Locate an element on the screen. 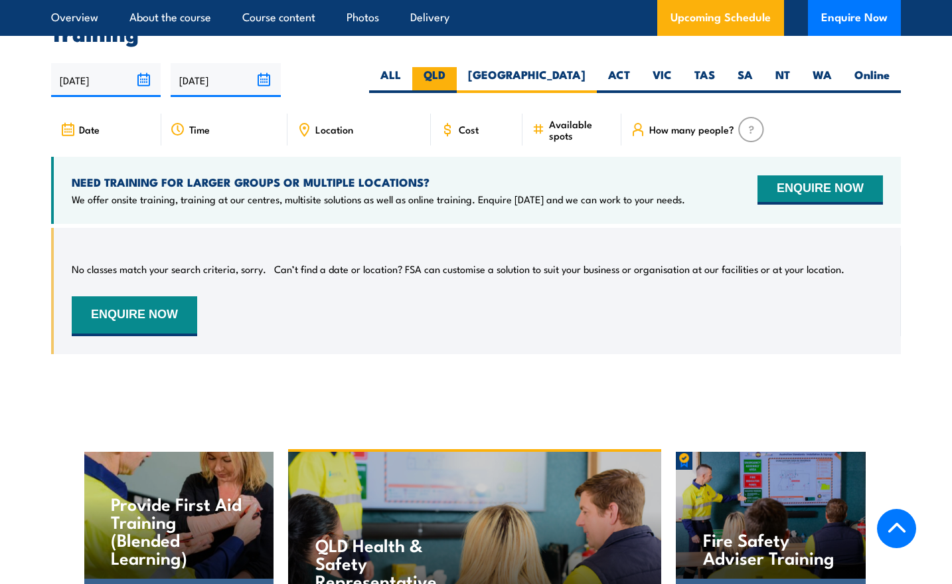  span: Available spots is located at coordinates (580, 129).